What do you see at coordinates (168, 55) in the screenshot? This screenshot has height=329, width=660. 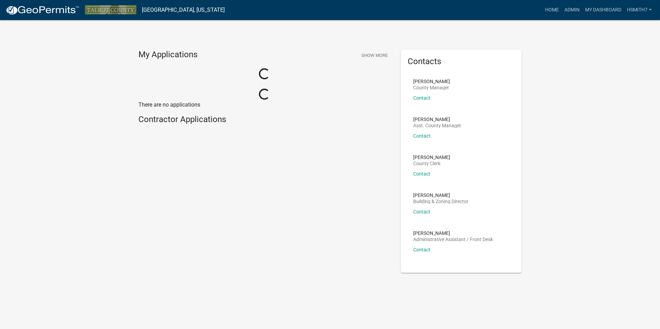 I see `h4: My Applications` at bounding box center [168, 55].